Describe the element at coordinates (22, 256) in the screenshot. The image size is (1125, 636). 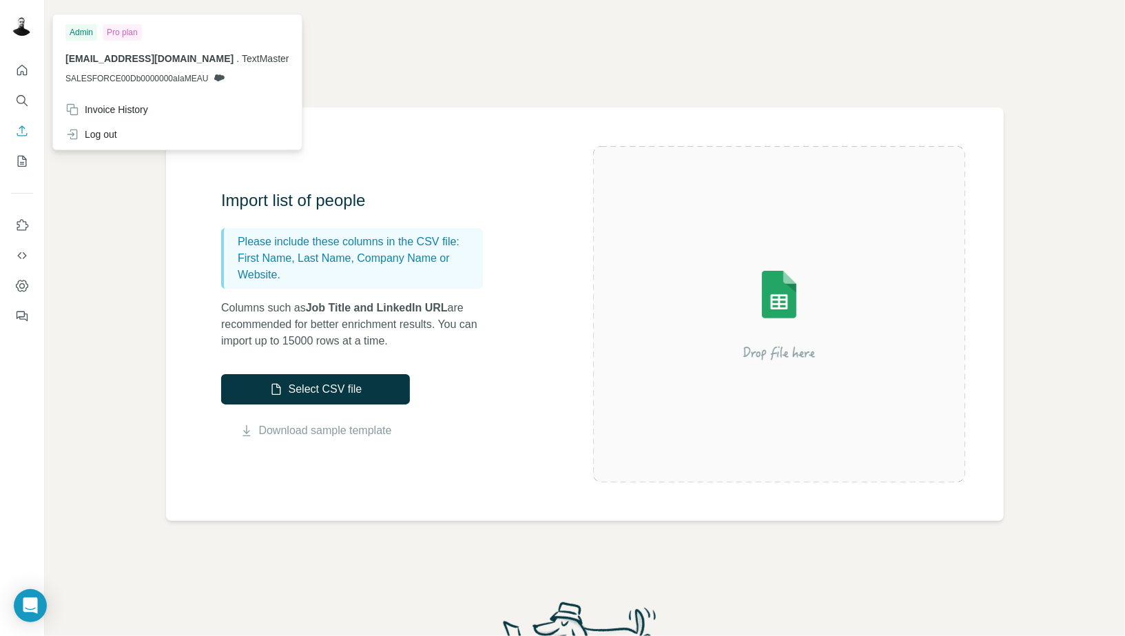
I see `button: Use Surfe API` at that location.